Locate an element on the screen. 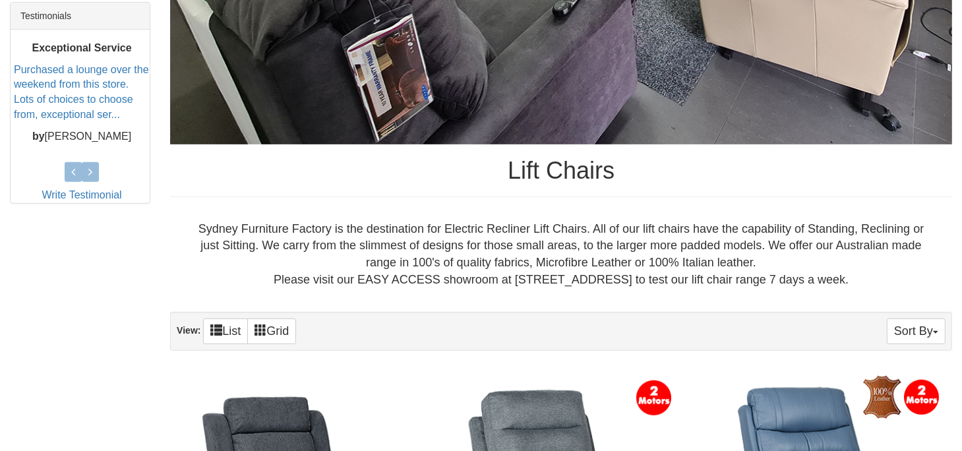 This screenshot has height=451, width=962. h1: Lift Chairs is located at coordinates (561, 171).